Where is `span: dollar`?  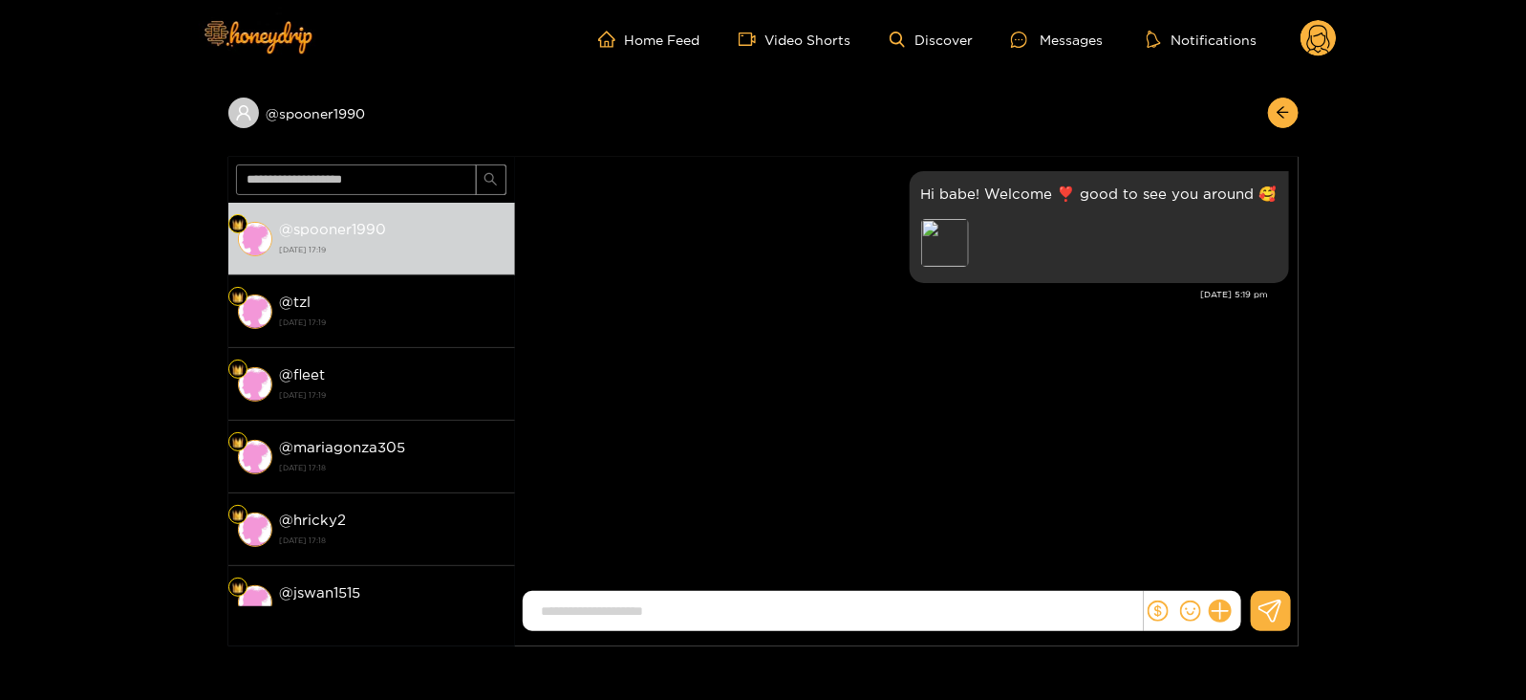 span: dollar is located at coordinates (1158, 611).